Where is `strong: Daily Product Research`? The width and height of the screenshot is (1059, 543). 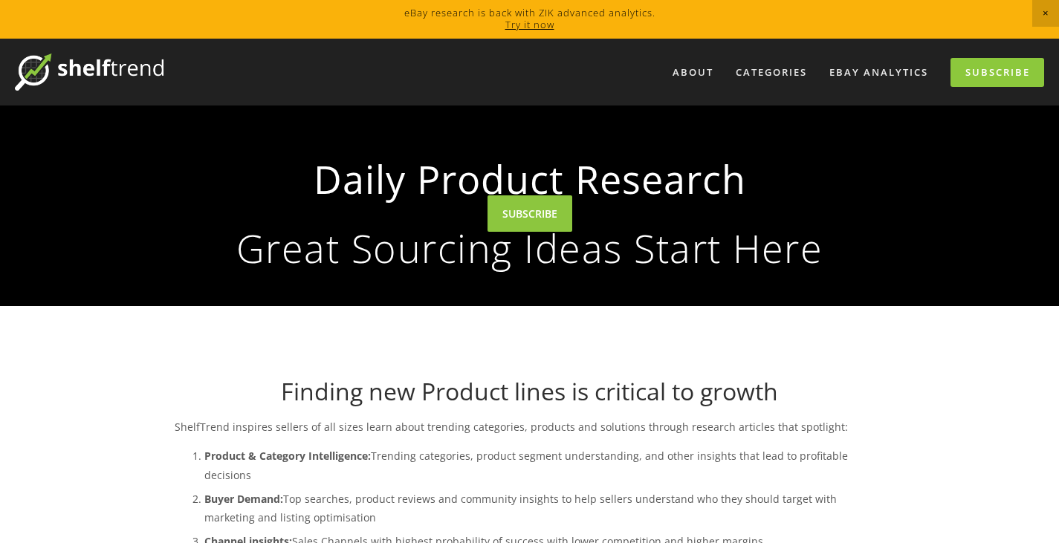
strong: Daily Product Research is located at coordinates (530, 179).